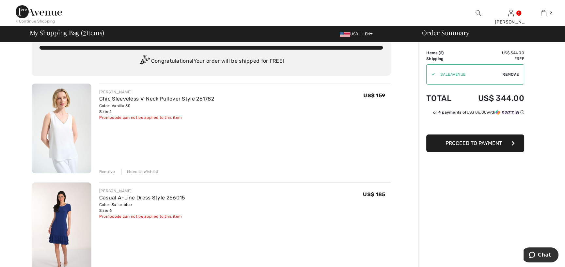 This screenshot has width=565, height=267. I want to click on img: Sezzle, so click(507, 112).